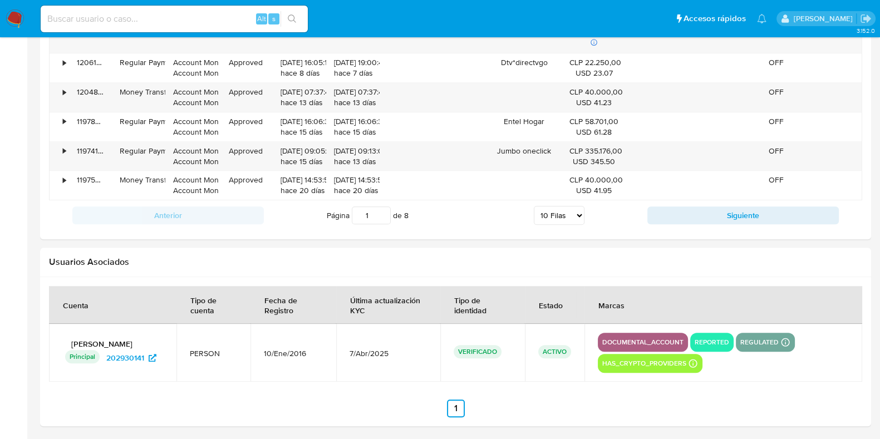 The image size is (880, 439). Describe the element at coordinates (865, 31) in the screenshot. I see `span: 3.152.0` at that location.